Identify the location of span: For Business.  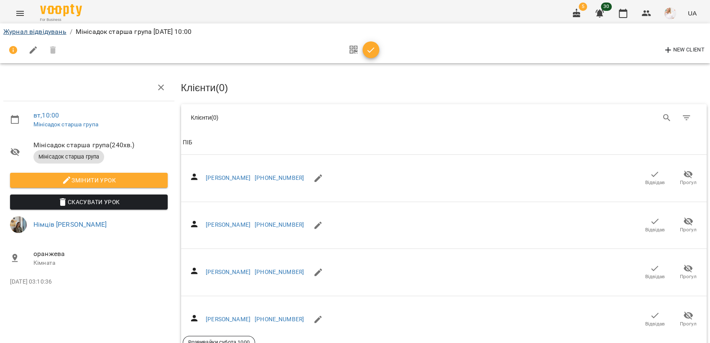
(61, 20).